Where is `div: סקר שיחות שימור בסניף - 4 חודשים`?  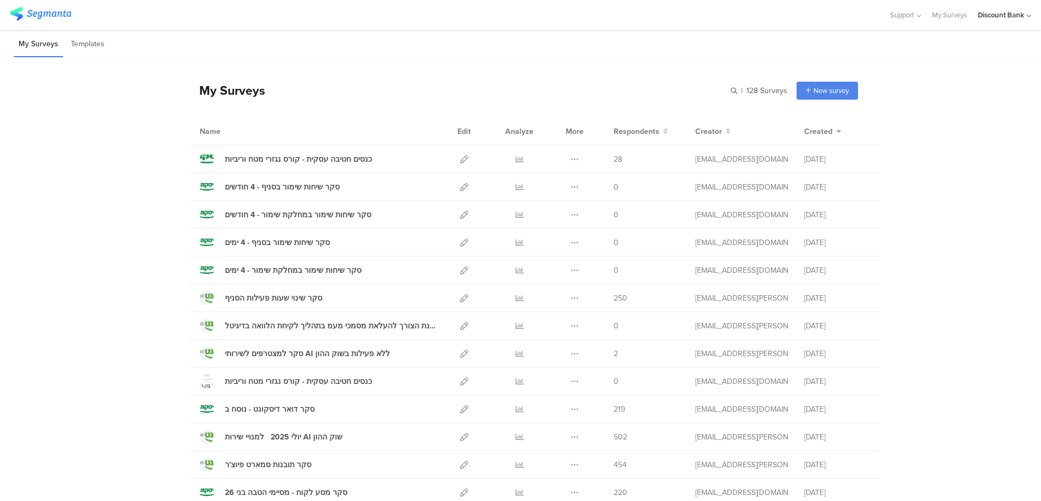
div: סקר שיחות שימור בסניף - 4 חודשים is located at coordinates (282, 187).